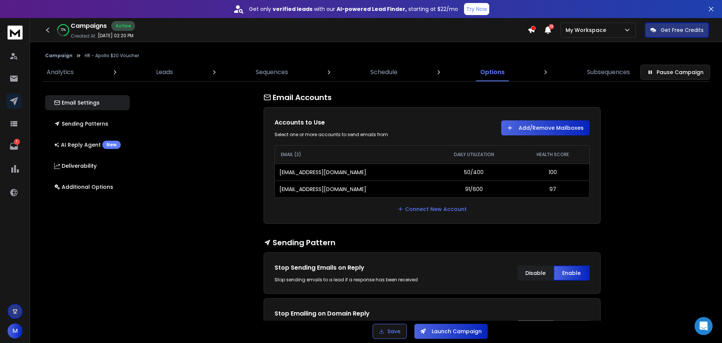 The image size is (722, 343). Describe the element at coordinates (476, 9) in the screenshot. I see `button: Try Now` at that location.